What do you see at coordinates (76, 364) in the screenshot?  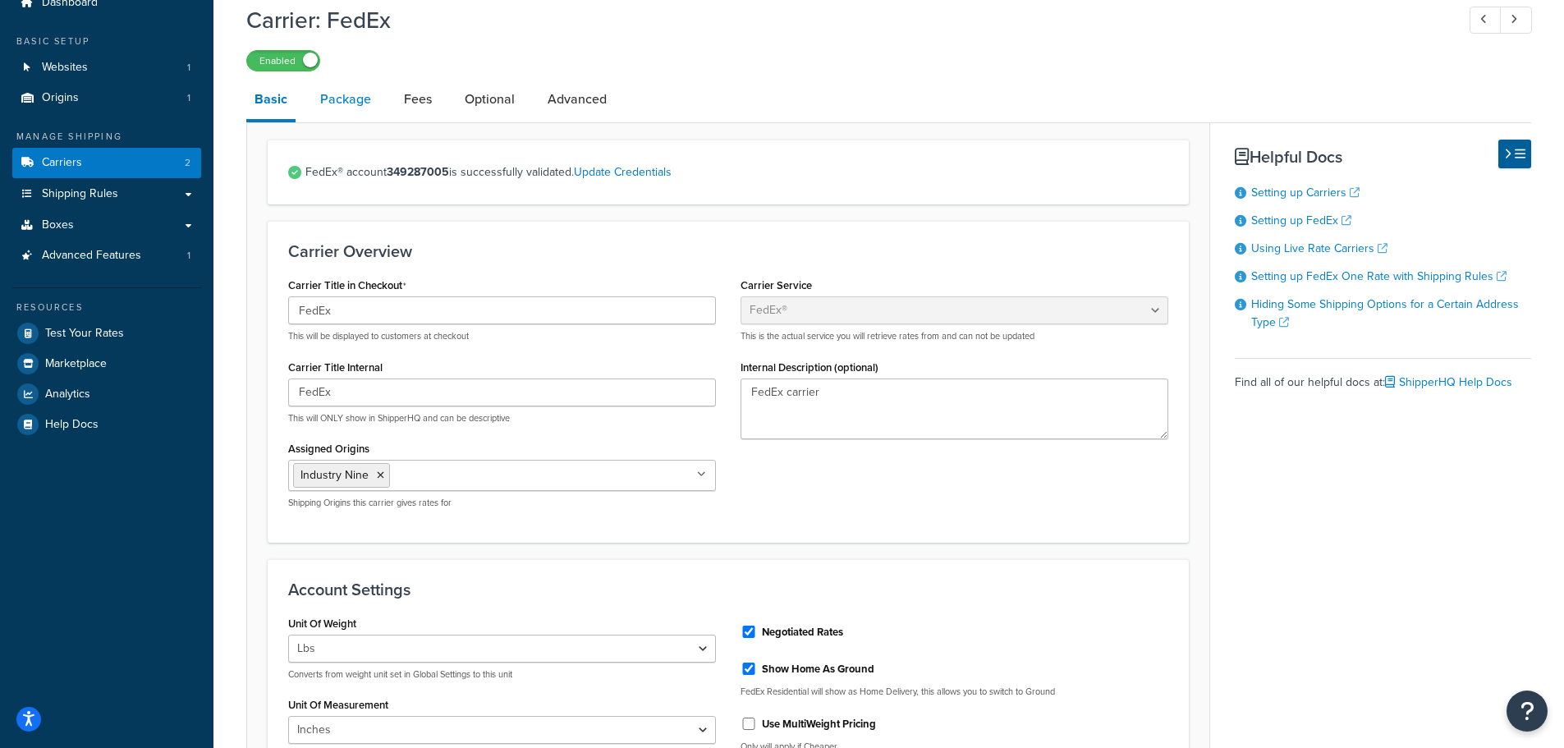 I see `span: Marketplace` at bounding box center [76, 364].